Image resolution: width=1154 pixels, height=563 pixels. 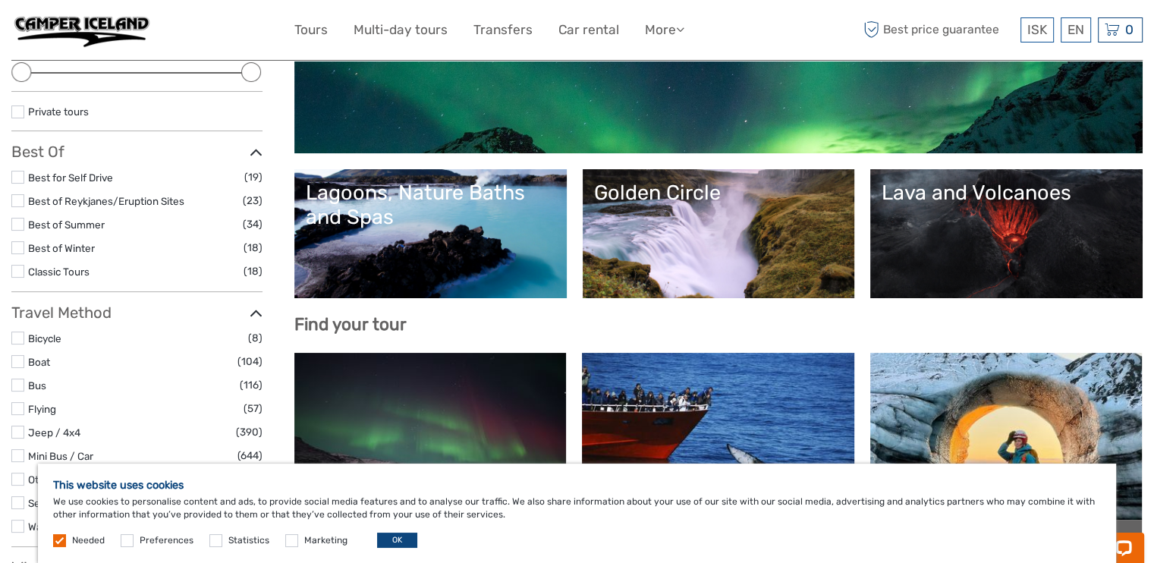 I want to click on a: Walking, so click(x=46, y=526).